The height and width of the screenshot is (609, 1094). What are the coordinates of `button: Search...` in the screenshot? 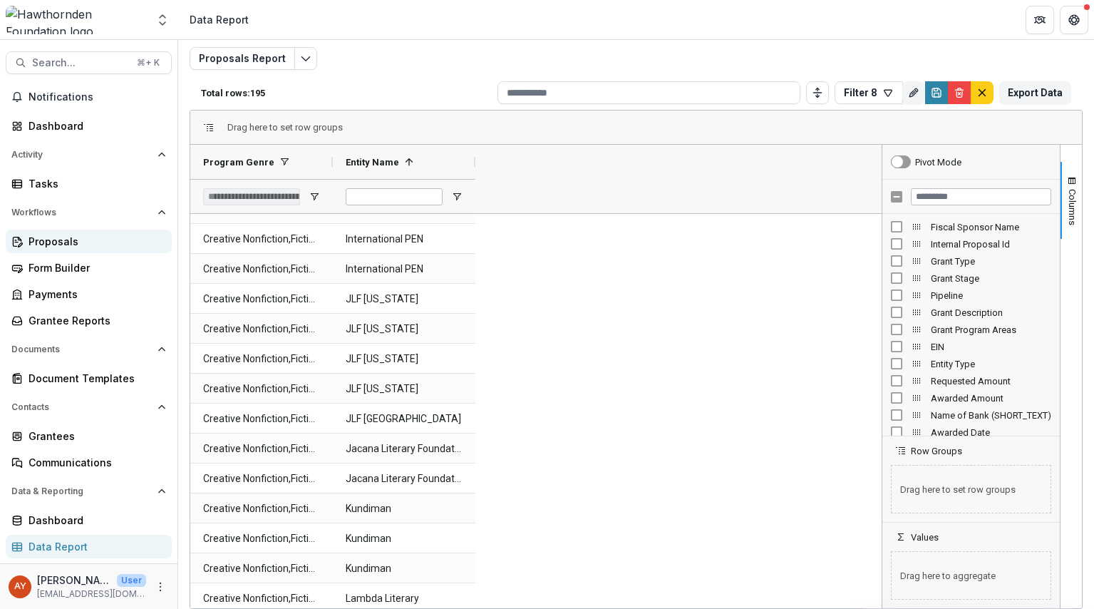 It's located at (88, 63).